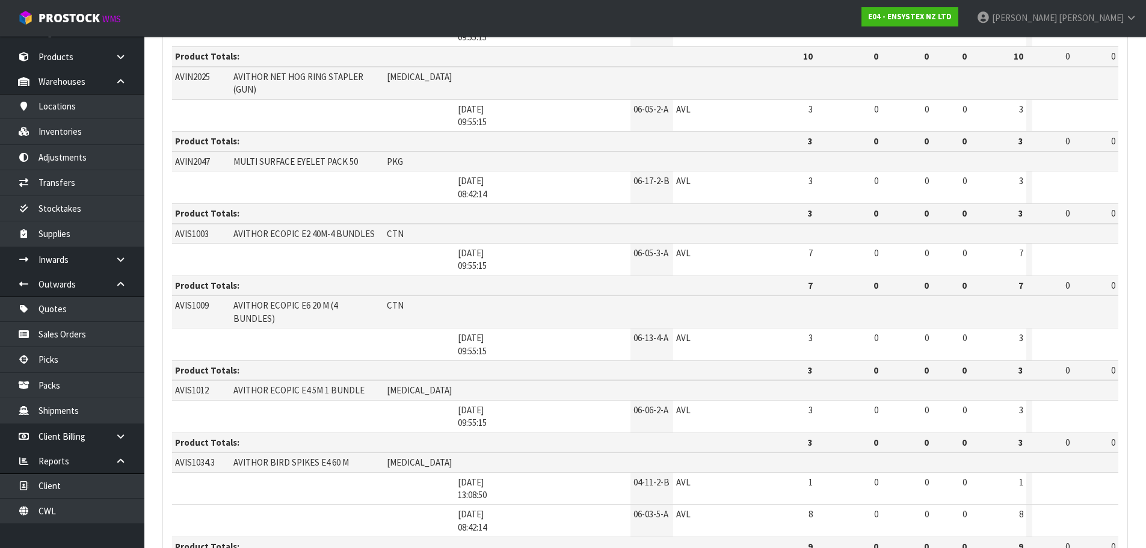 The width and height of the screenshot is (1146, 548). Describe the element at coordinates (651, 410) in the screenshot. I see `span: 06-06-2-A` at that location.